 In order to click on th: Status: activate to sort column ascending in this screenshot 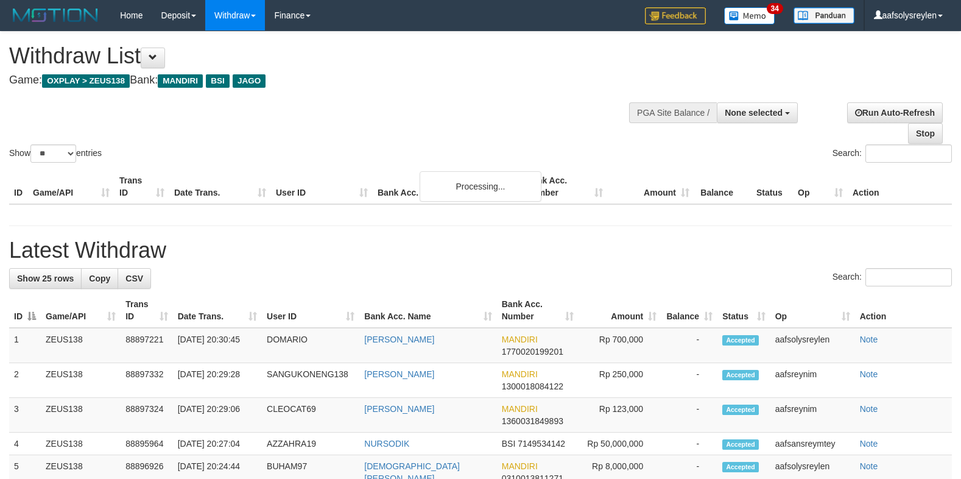, I will do `click(744, 310)`.